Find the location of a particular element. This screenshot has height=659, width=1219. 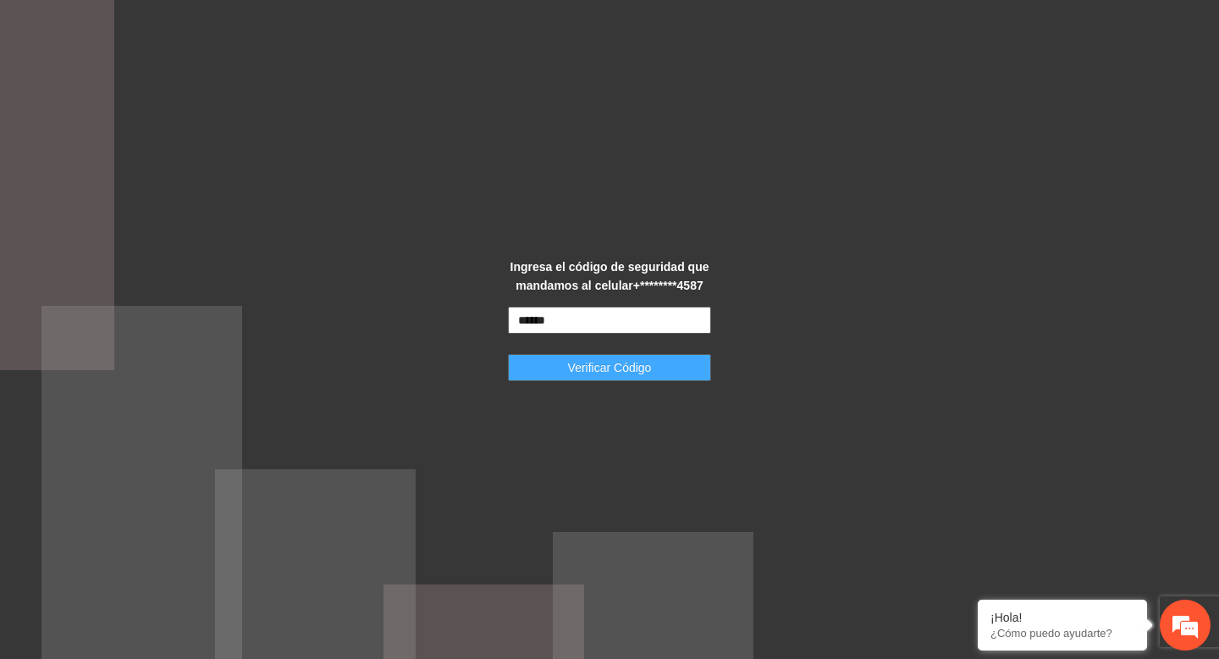

span: Estamos en línea. is located at coordinates (166, 312).